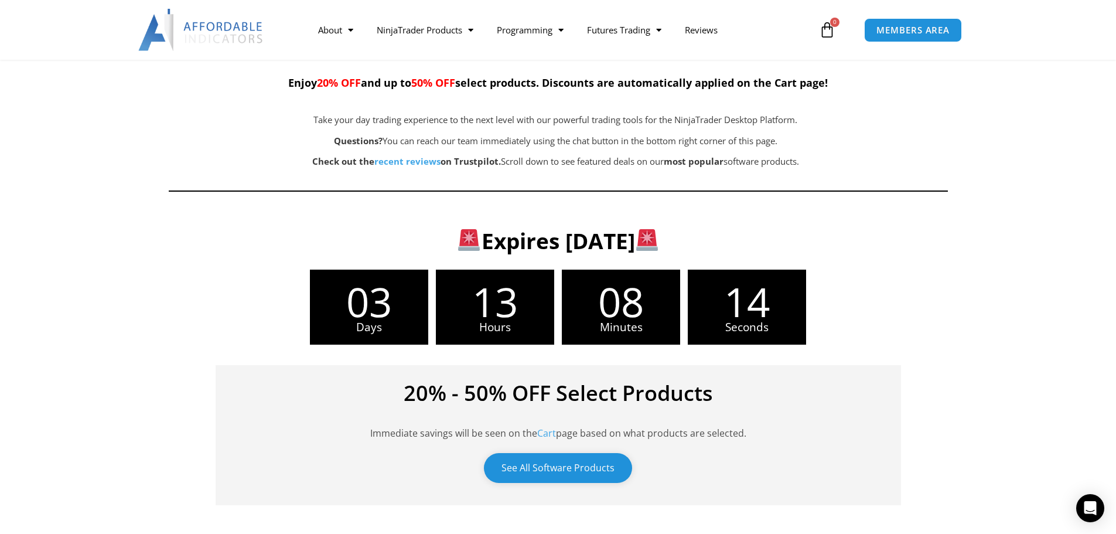 The image size is (1116, 534). What do you see at coordinates (546, 433) in the screenshot?
I see `a: Cart` at bounding box center [546, 433].